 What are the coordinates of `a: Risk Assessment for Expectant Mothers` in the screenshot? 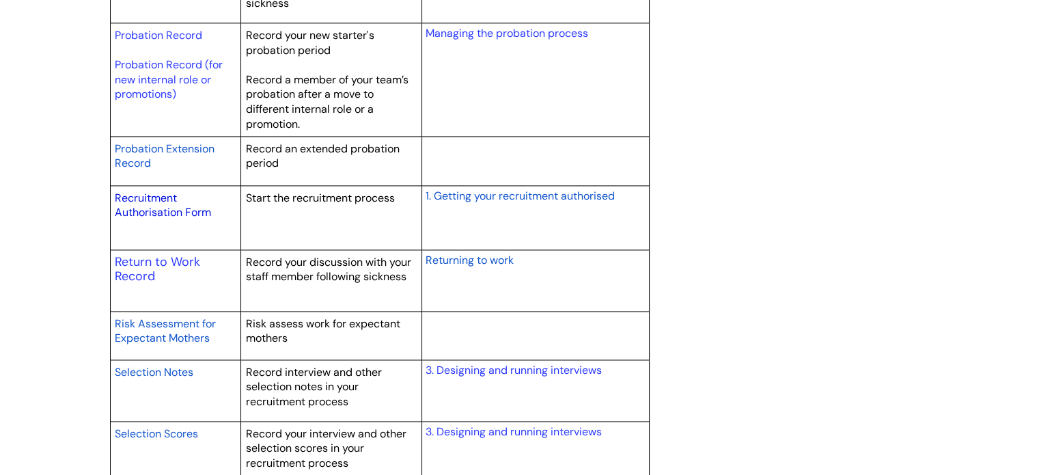 It's located at (165, 330).